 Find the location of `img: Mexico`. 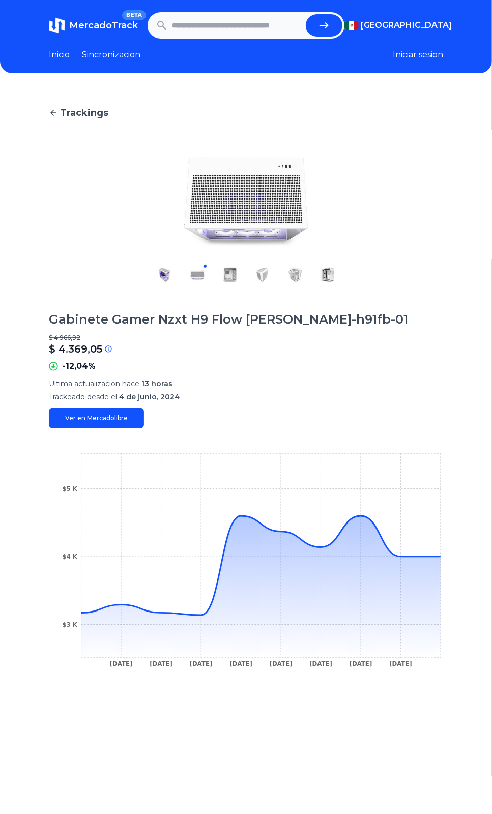

img: Mexico is located at coordinates (352, 25).